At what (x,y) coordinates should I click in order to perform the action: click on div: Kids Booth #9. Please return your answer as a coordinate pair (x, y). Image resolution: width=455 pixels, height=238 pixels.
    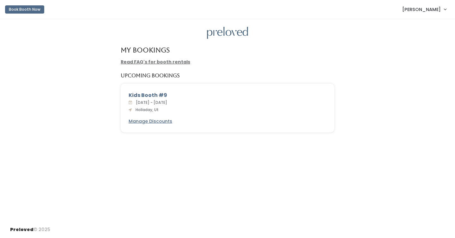
    Looking at the image, I should click on (227, 95).